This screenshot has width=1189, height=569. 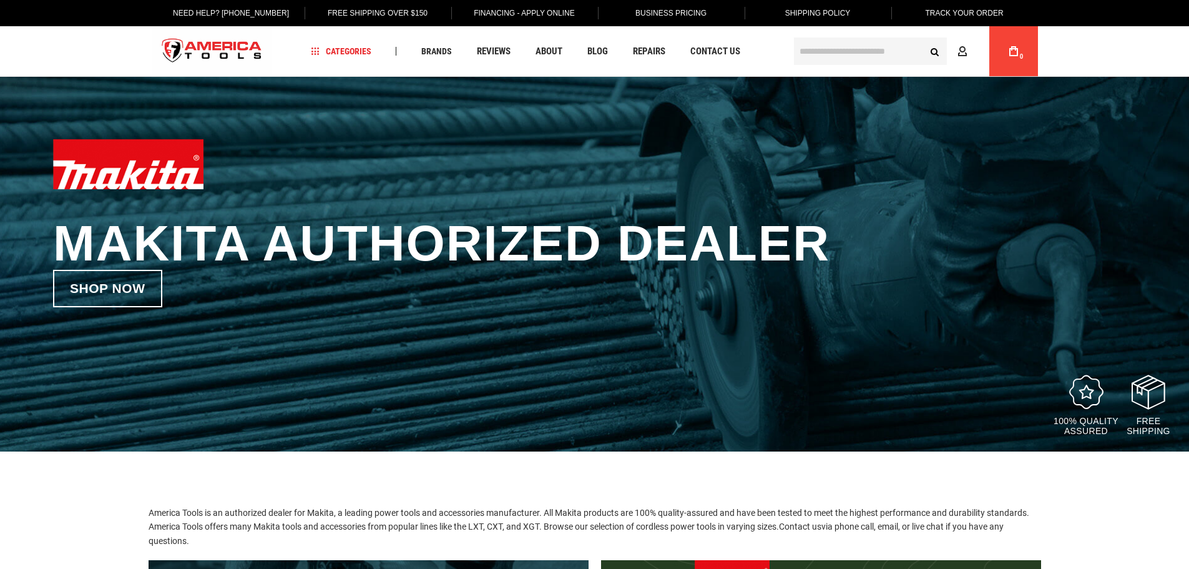 I want to click on a: Categories, so click(x=341, y=51).